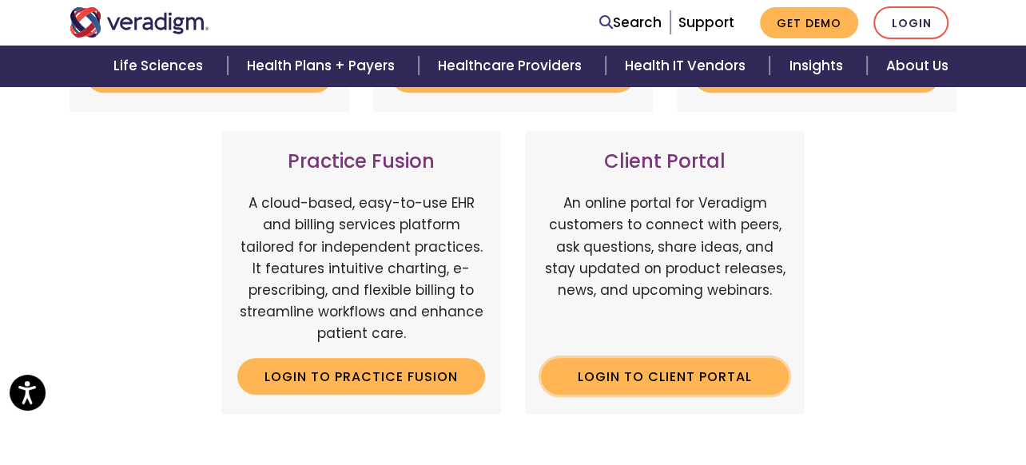 Image resolution: width=1026 pixels, height=465 pixels. I want to click on a: Search, so click(631, 22).